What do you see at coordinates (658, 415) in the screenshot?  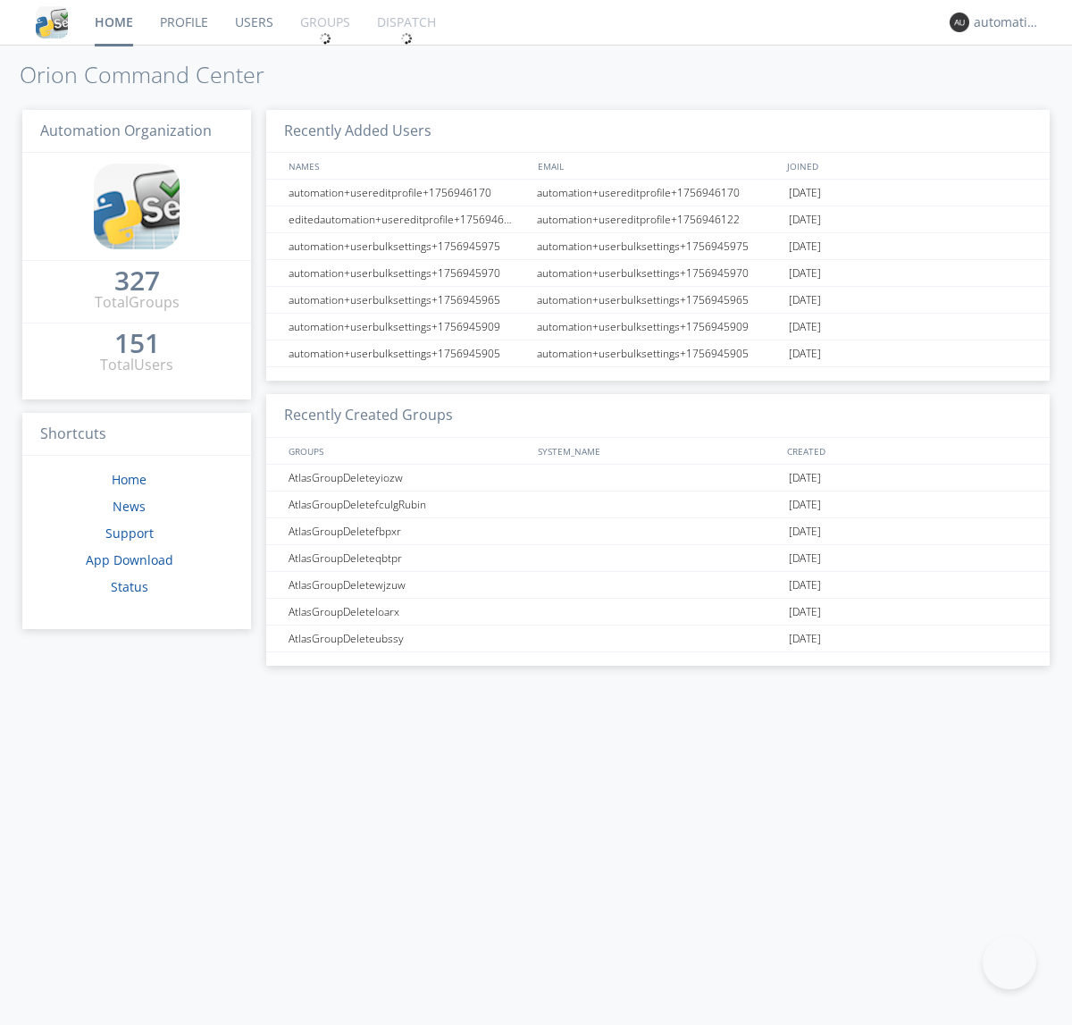 I see `h3: Recently Created Groups` at bounding box center [658, 415].